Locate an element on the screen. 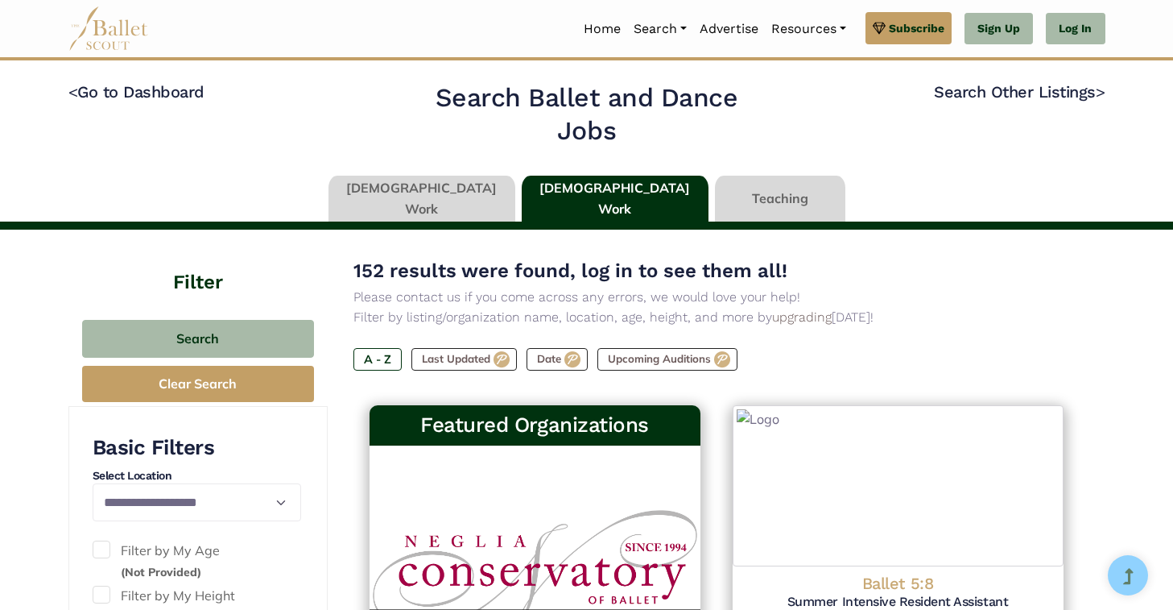  a: Resources is located at coordinates (809, 29).